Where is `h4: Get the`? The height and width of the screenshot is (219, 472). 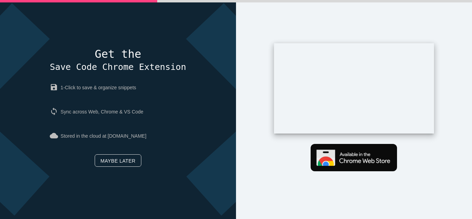
h4: Get the is located at coordinates (118, 61).